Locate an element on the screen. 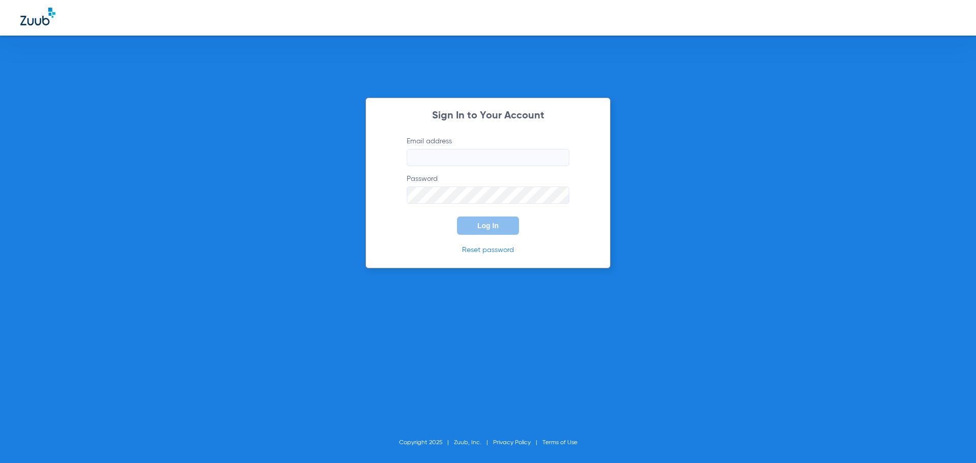  label: Password is located at coordinates (488, 189).